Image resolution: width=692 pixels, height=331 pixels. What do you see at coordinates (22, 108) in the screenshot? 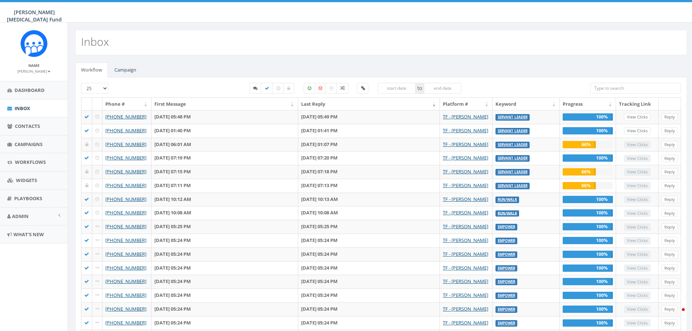
I see `span: Inbox` at bounding box center [22, 108].